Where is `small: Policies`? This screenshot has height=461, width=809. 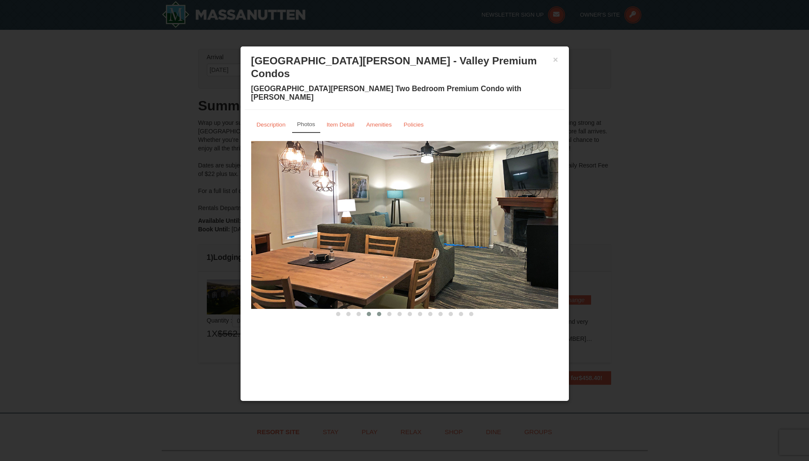
small: Policies is located at coordinates (413, 124).